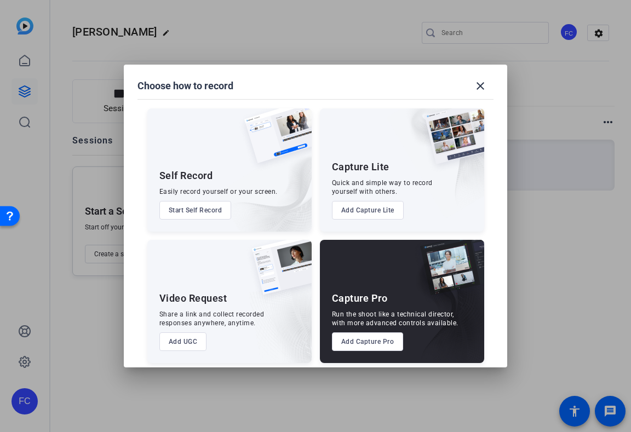  What do you see at coordinates (264, 182) in the screenshot?
I see `img: embarkstudio-self-record.png` at bounding box center [264, 182].